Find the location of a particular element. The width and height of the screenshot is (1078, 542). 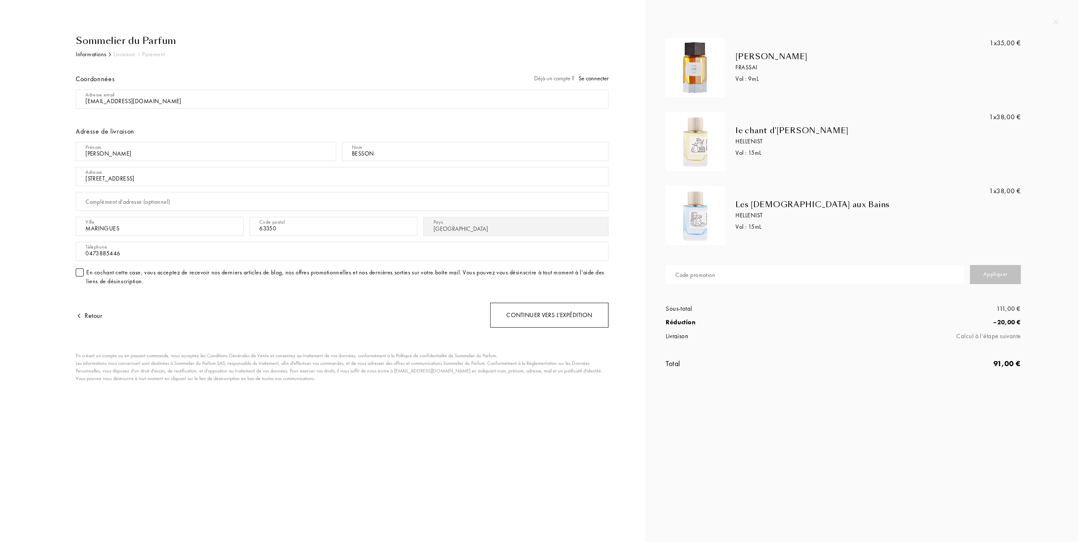

img: arrow.png is located at coordinates (79, 316).